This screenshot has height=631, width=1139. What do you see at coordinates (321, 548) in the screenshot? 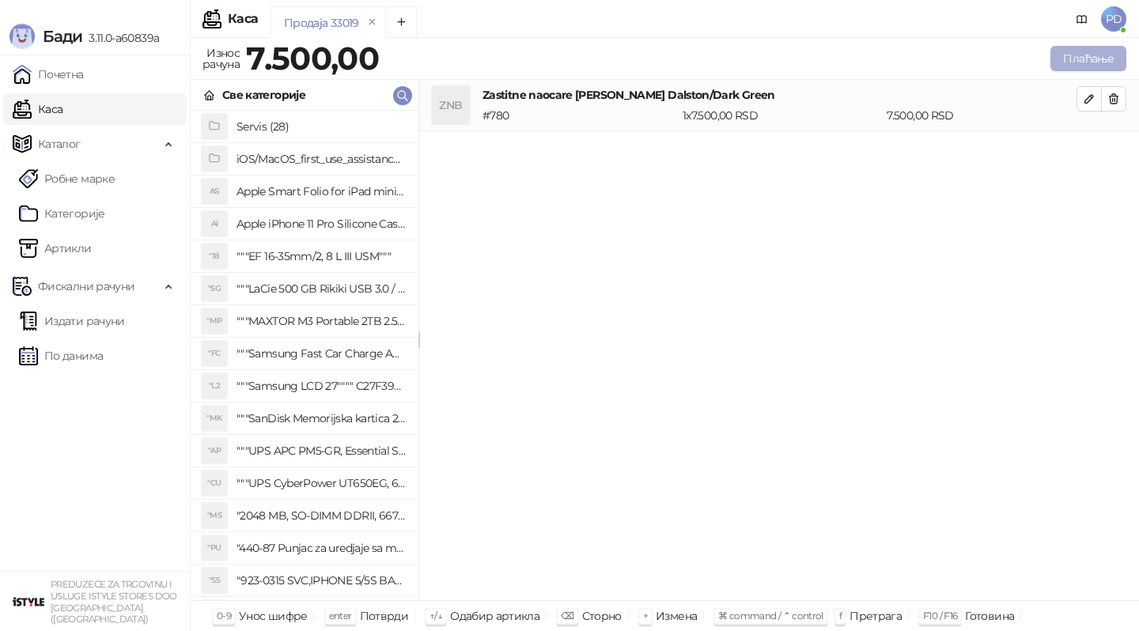
I see `h4: "440-87 Punjac za uredjaje sa micro USB portom 4/1, Stand."` at bounding box center [321, 548].